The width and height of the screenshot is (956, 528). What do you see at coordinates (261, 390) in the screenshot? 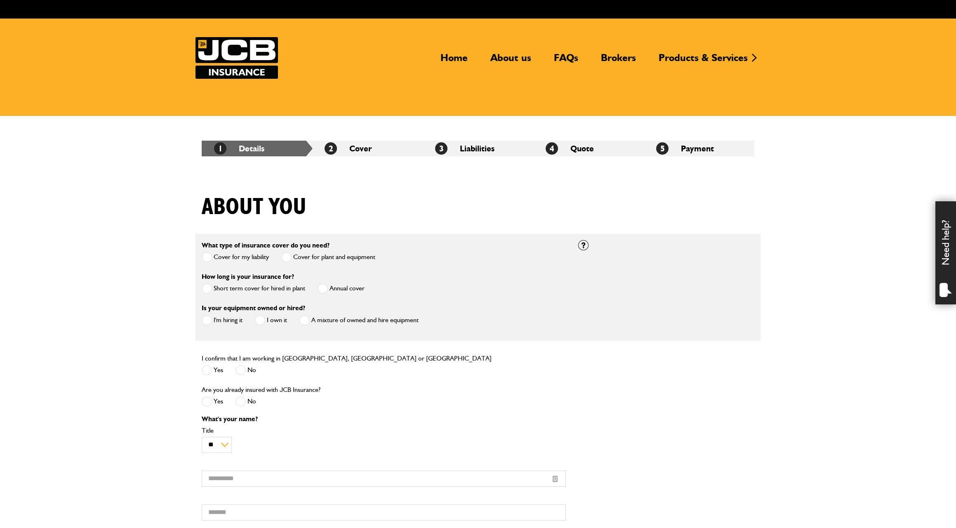
I see `label: Are you already insured with JCB Insurance?` at bounding box center [261, 390].